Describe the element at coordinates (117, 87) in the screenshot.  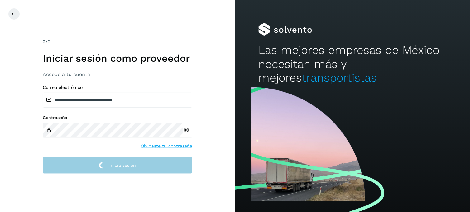
I see `label: Correo electrónico` at that location.